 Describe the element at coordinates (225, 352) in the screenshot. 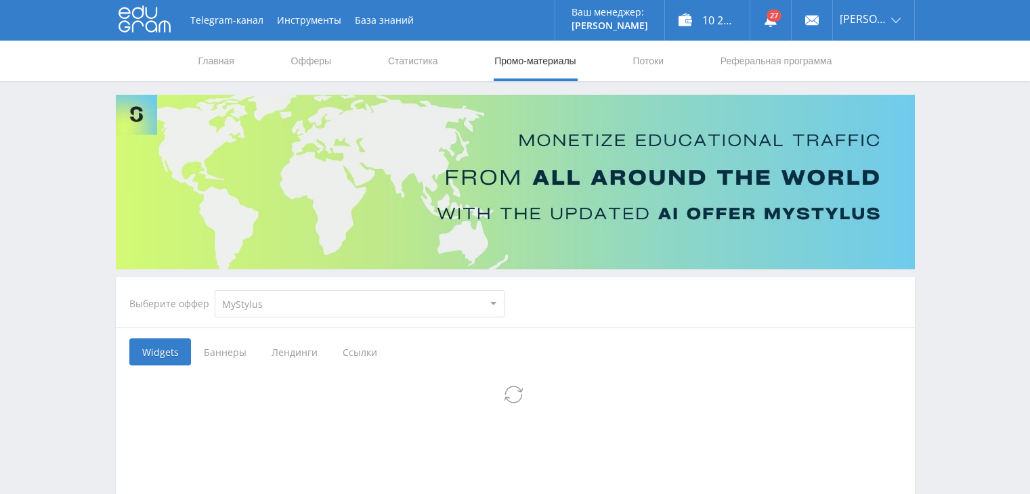

I see `span: Баннеры` at that location.